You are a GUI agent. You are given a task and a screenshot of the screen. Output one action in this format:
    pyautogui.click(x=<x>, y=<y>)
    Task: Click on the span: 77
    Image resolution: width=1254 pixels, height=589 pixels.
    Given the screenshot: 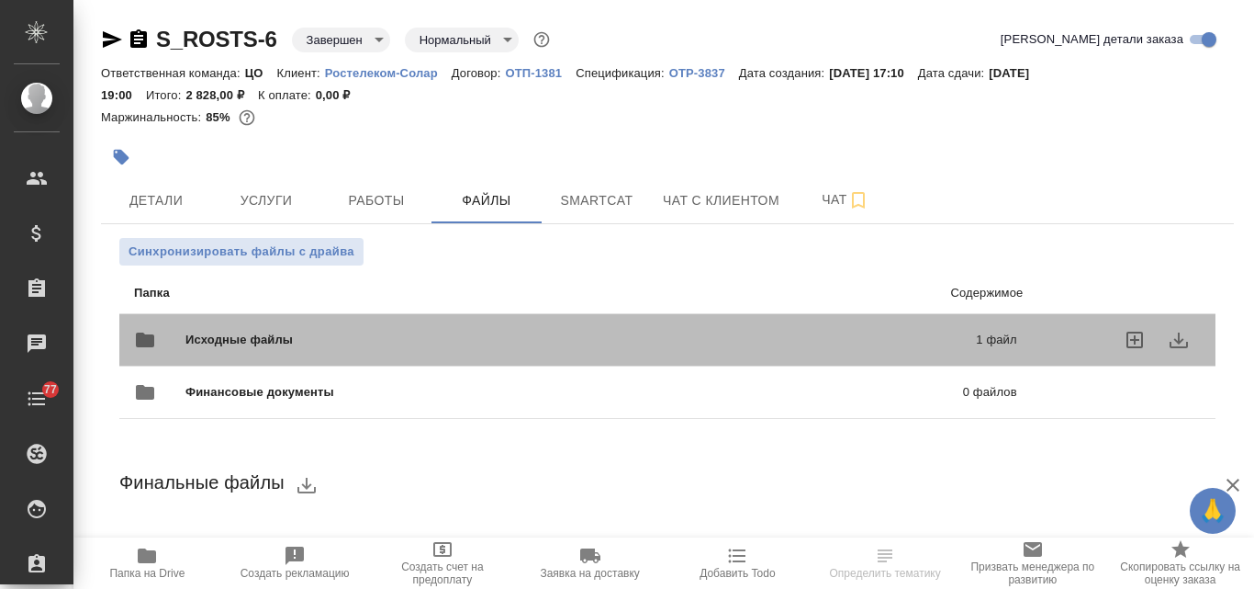 What is the action you would take?
    pyautogui.click(x=51, y=389)
    